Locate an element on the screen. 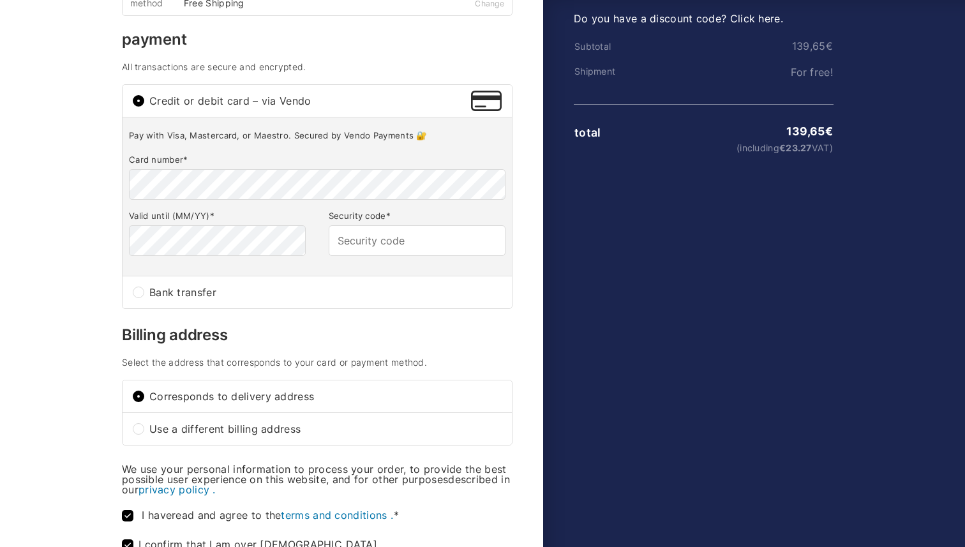 The width and height of the screenshot is (965, 547). font: Card number is located at coordinates (156, 160).